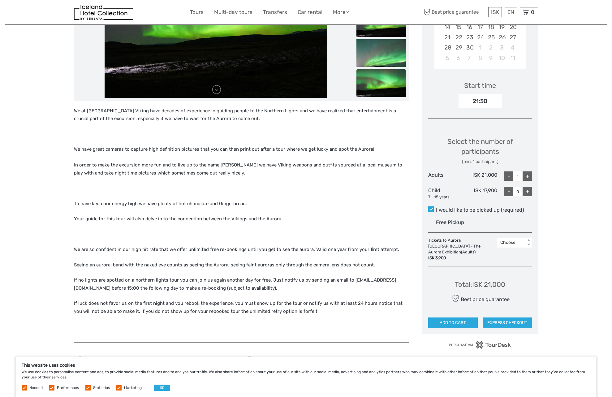  What do you see at coordinates (461, 258) in the screenshot?
I see `div: ISK 3,900` at bounding box center [461, 258].